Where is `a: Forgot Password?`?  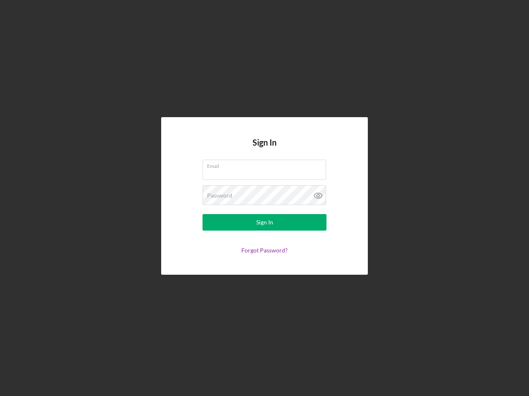 a: Forgot Password? is located at coordinates (264, 250).